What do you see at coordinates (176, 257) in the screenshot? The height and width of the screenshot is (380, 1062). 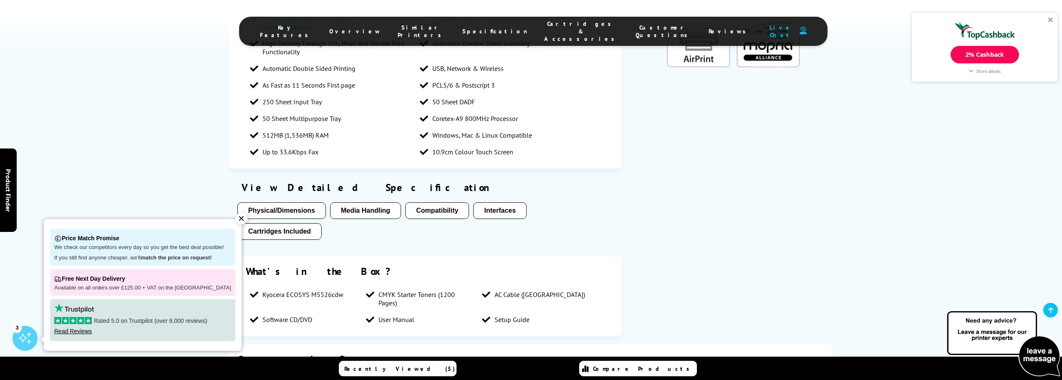 I see `strong: match the price on request!` at bounding box center [176, 257].